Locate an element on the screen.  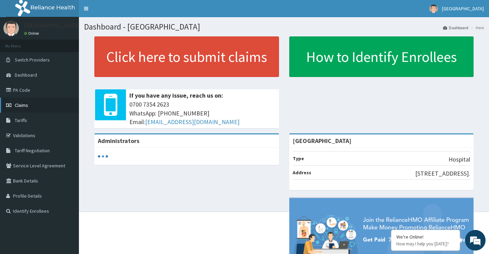
p: How may I help you today? is located at coordinates (426, 244).